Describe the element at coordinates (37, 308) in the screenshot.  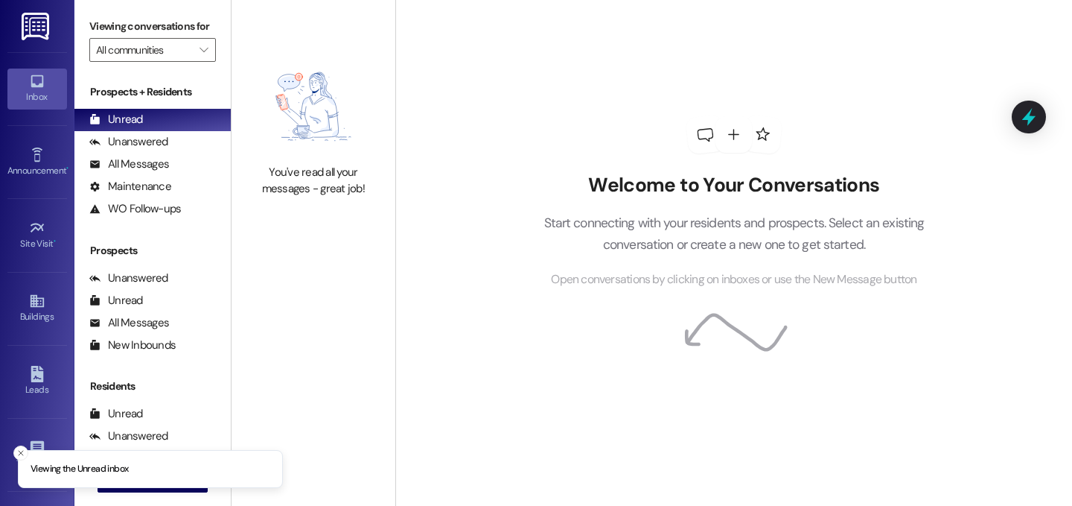
I see `a: Buildings` at that location.